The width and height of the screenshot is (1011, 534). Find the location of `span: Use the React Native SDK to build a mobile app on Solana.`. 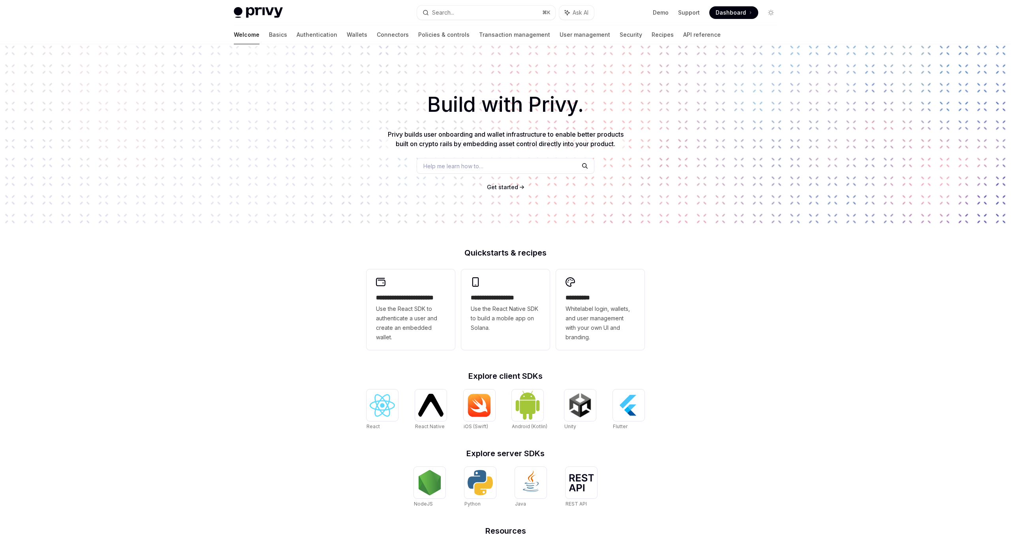

span: Use the React Native SDK to build a mobile app on Solana. is located at coordinates (505, 318).